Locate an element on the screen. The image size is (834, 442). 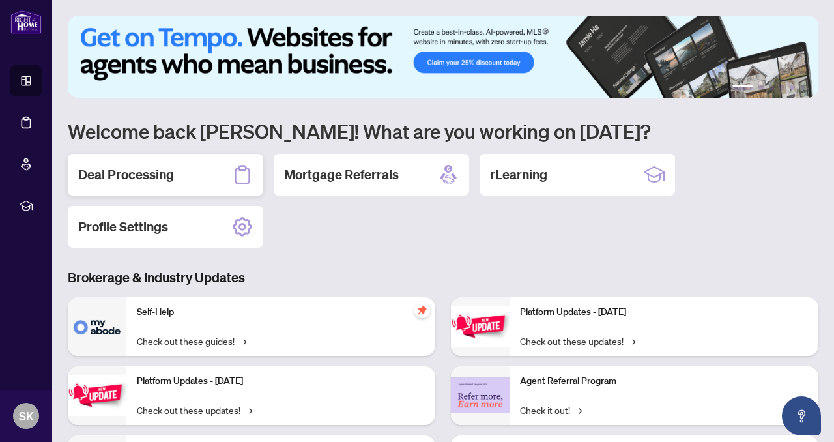
button: 2 is located at coordinates (761, 87).